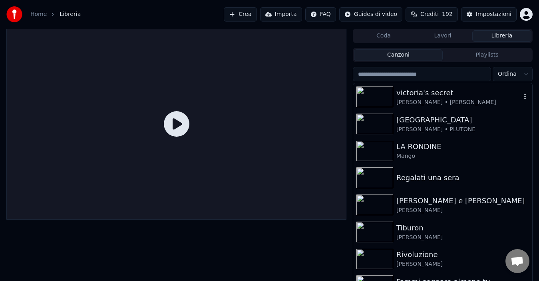  What do you see at coordinates (14, 14) in the screenshot?
I see `img: youka` at bounding box center [14, 14].